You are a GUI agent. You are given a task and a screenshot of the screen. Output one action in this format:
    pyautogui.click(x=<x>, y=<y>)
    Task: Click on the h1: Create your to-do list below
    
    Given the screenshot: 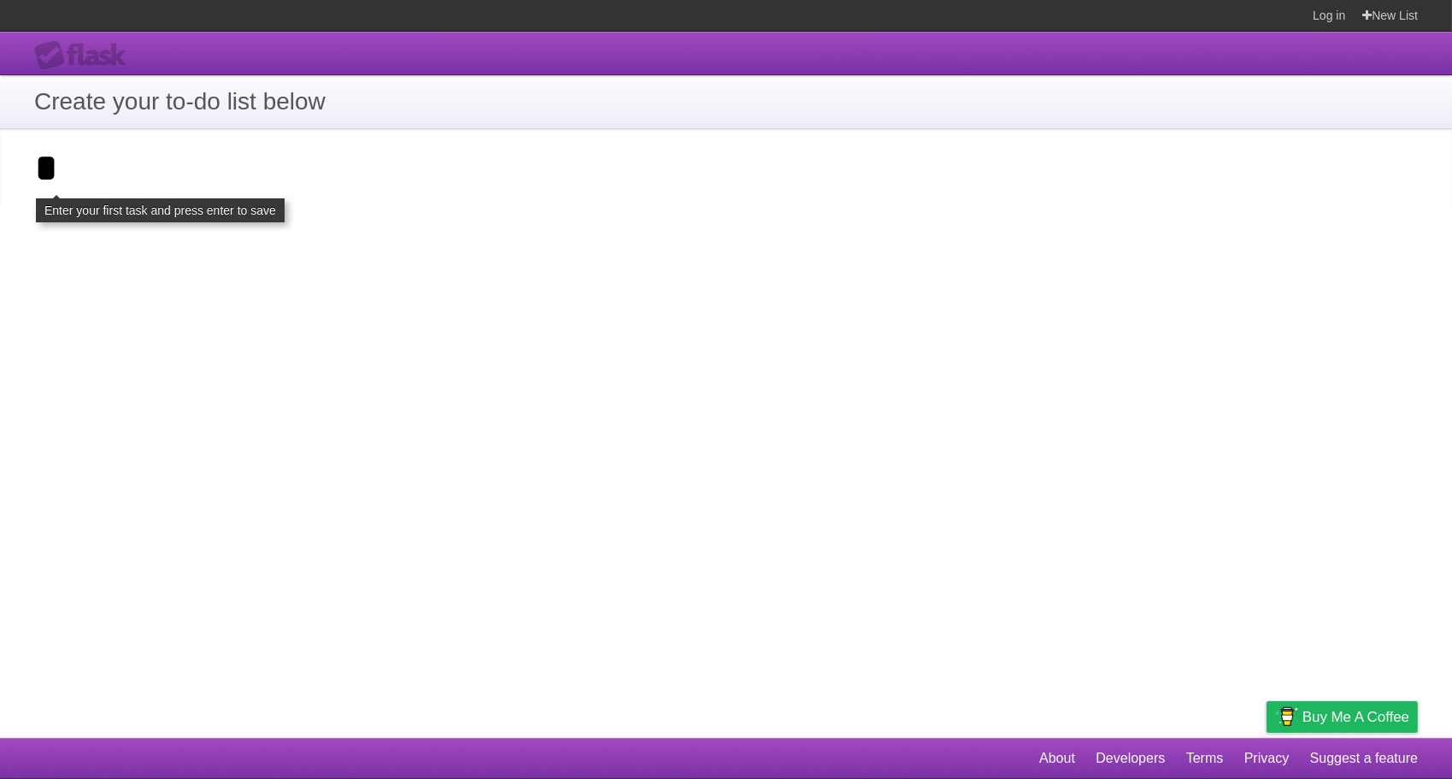 What is the action you would take?
    pyautogui.click(x=726, y=102)
    